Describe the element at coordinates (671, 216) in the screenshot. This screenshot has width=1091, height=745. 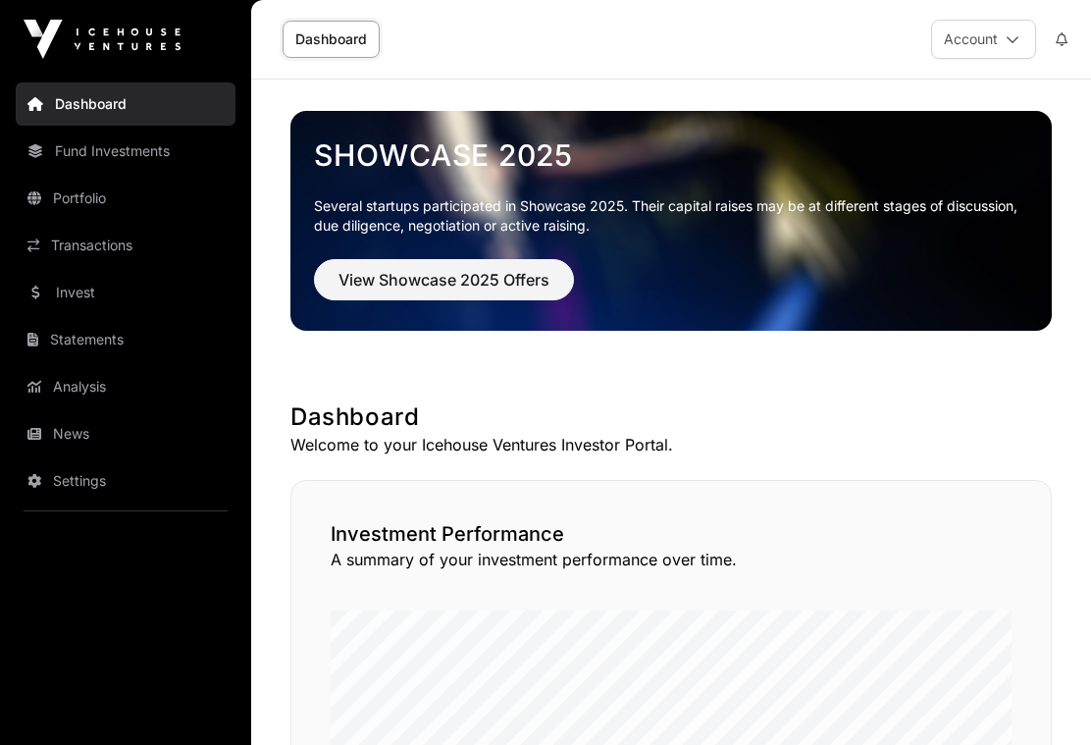
I see `p: Several startups participated in Showcase 2025. Their capital raises may be at different stages o...` at that location.